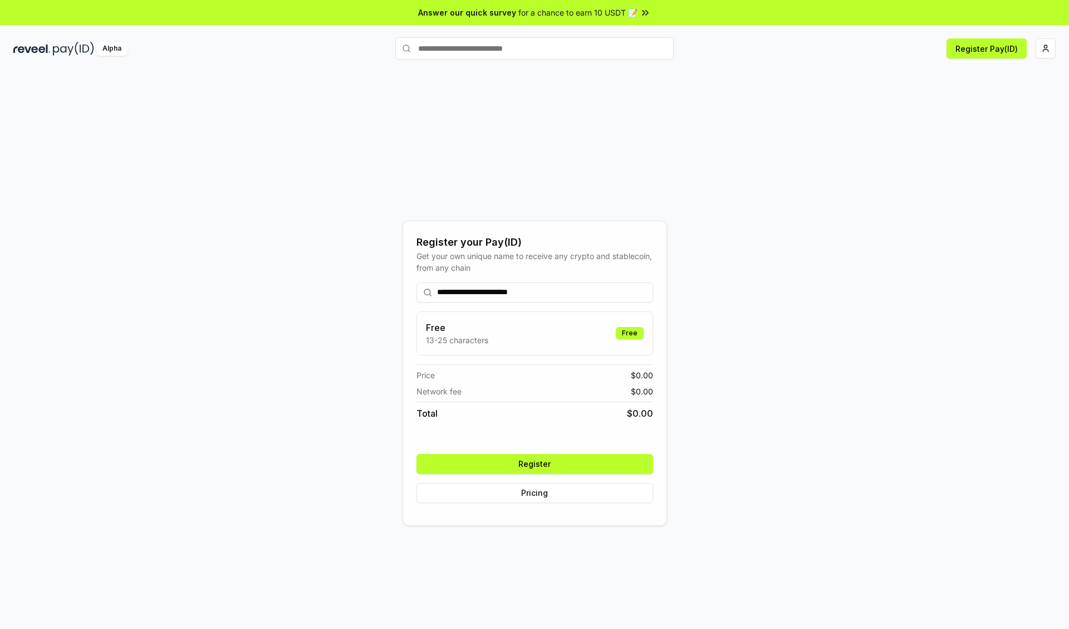 The height and width of the screenshot is (629, 1069). I want to click on p: 13-25 characters, so click(457, 340).